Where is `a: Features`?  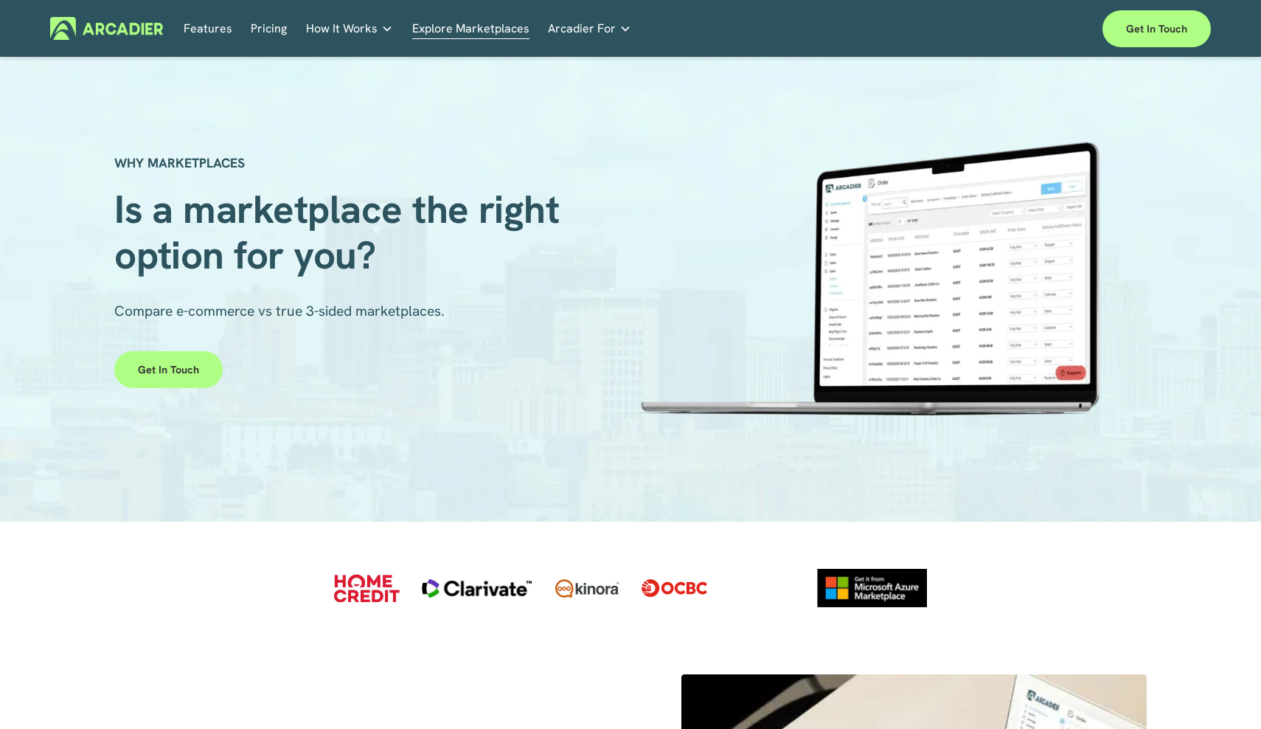 a: Features is located at coordinates (208, 28).